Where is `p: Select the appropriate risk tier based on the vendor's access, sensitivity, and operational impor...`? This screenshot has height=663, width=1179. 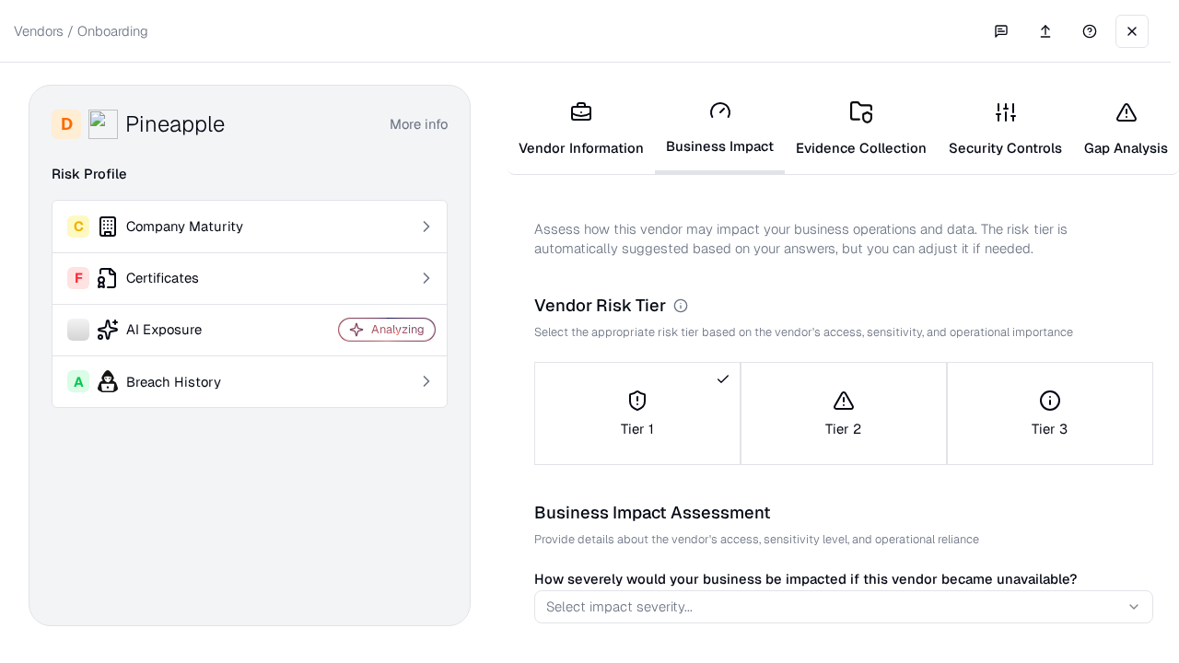
p: Select the appropriate risk tier based on the vendor's access, sensitivity, and operational impor... is located at coordinates (844, 332).